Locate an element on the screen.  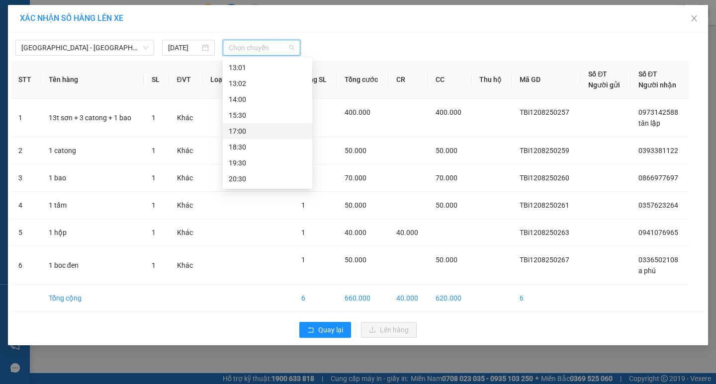
td: 1 is located at coordinates (25, 118).